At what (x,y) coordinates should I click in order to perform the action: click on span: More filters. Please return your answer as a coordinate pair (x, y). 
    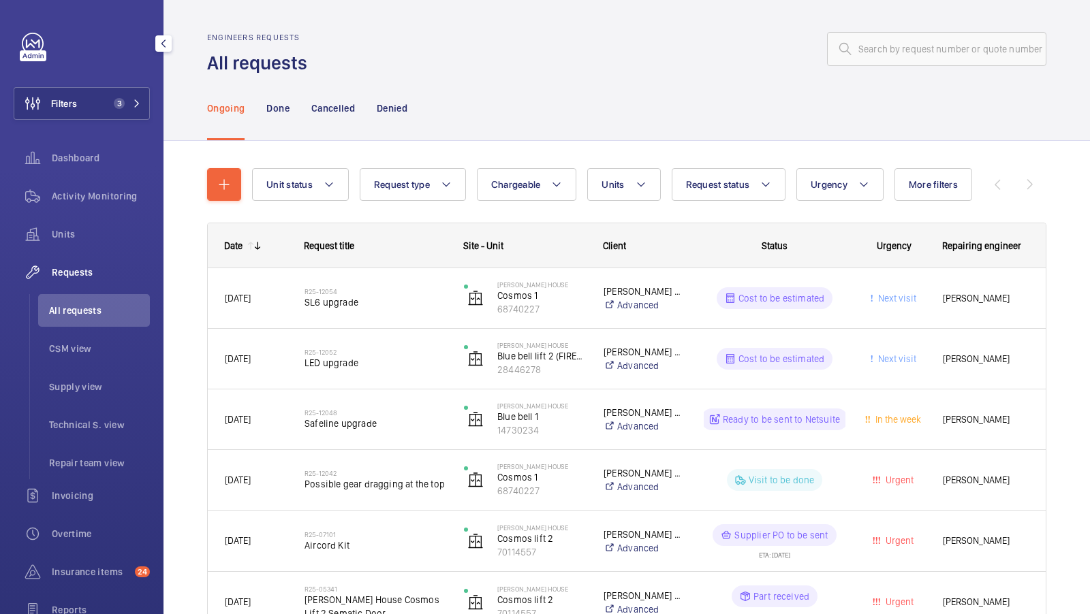
    Looking at the image, I should click on (933, 185).